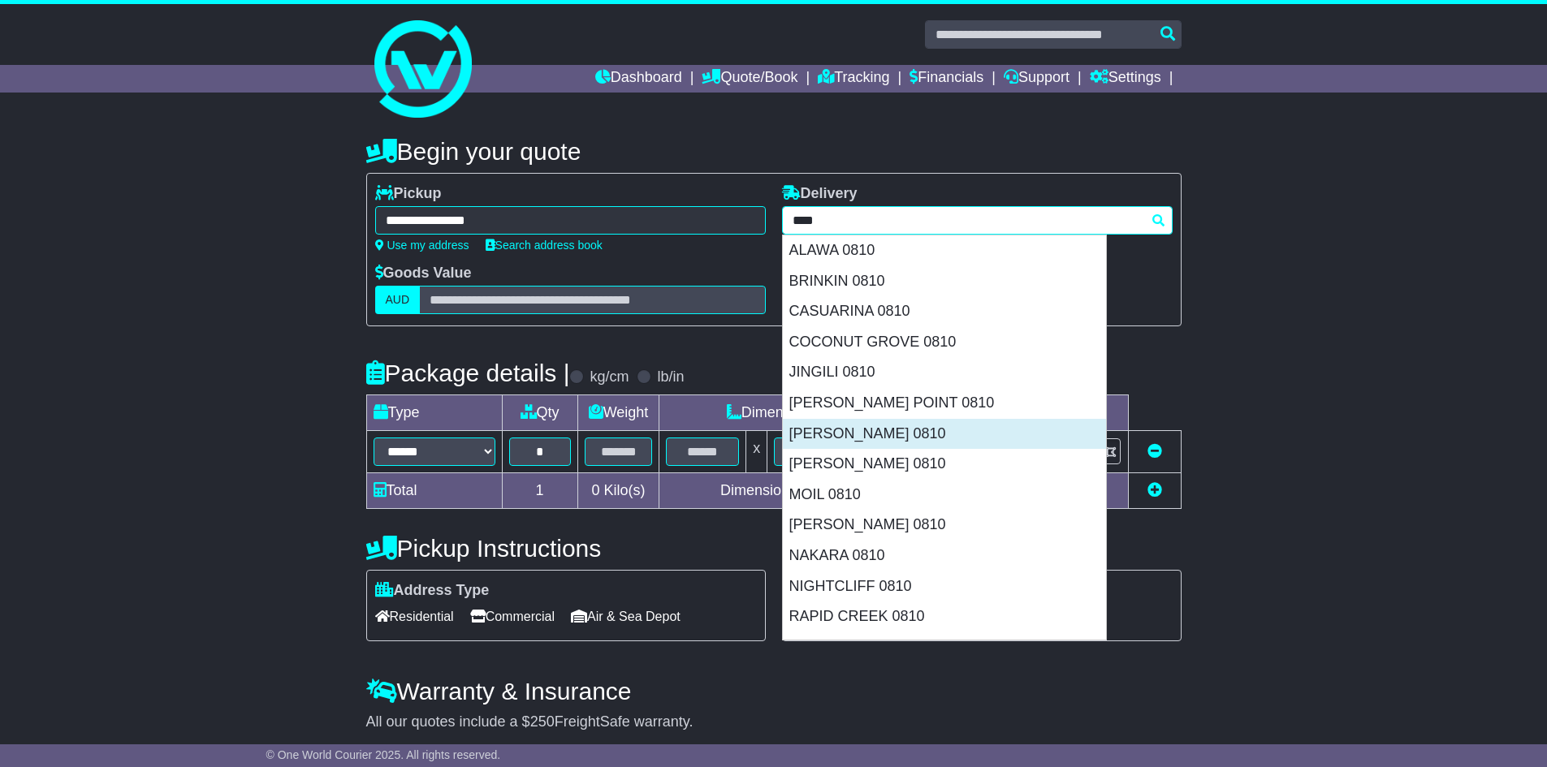 This screenshot has height=767, width=1547. I want to click on div: CASUARINA 0810, so click(944, 312).